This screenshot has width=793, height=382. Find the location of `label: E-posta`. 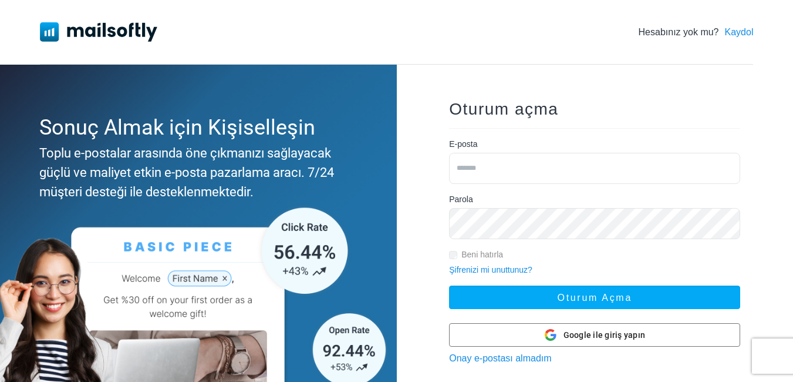

label: E-posta is located at coordinates (463, 144).